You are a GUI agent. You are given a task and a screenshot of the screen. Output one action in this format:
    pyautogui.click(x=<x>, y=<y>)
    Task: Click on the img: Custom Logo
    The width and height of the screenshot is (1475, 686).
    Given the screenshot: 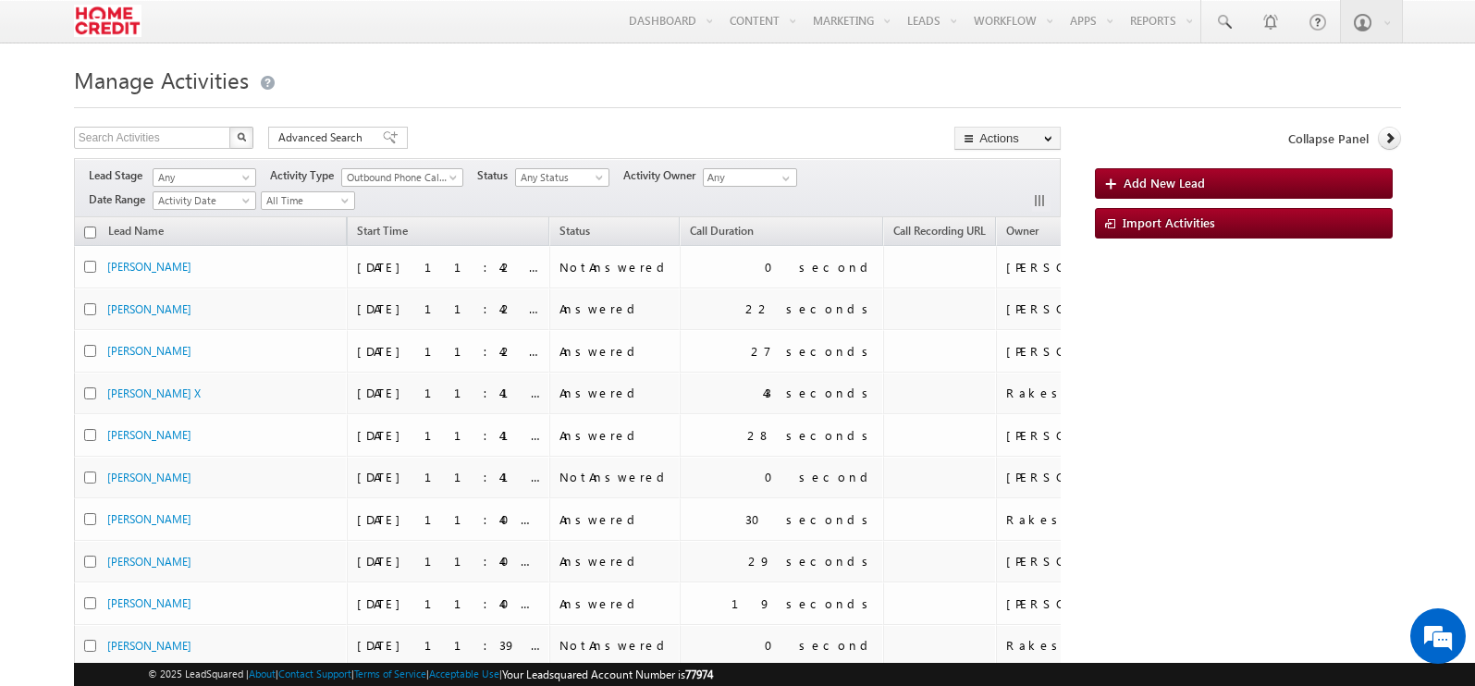 What is the action you would take?
    pyautogui.click(x=107, y=20)
    